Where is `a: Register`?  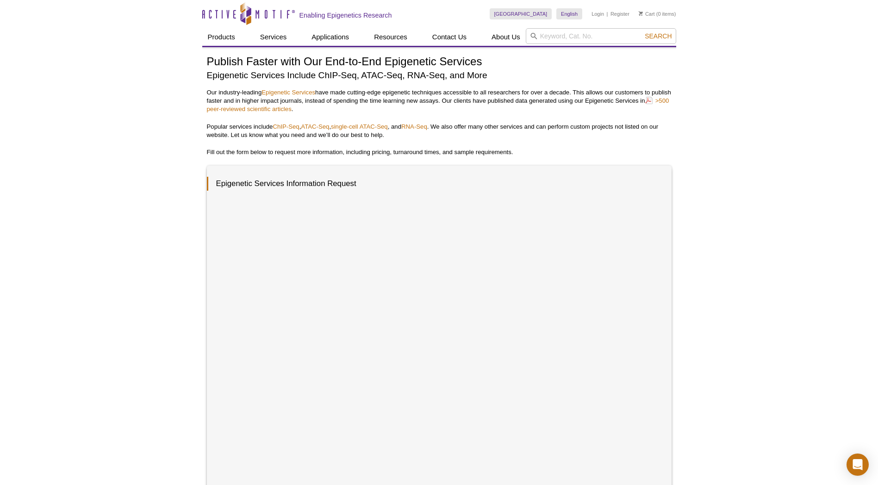 a: Register is located at coordinates (620, 14).